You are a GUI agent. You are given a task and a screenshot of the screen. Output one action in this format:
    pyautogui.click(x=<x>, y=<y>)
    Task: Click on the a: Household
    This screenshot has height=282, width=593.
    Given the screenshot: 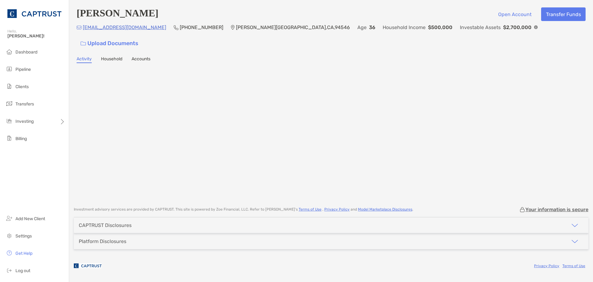 What is the action you would take?
    pyautogui.click(x=111, y=60)
    